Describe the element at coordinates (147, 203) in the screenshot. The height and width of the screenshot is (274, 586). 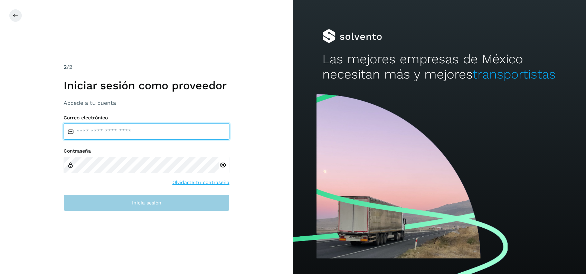
I see `span: Inicia sesión` at that location.